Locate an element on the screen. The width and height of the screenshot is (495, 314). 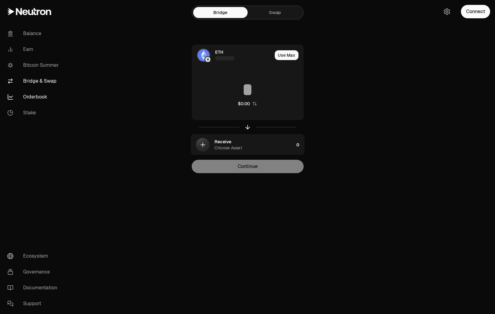
img: Ethereum Logo is located at coordinates (208, 59).